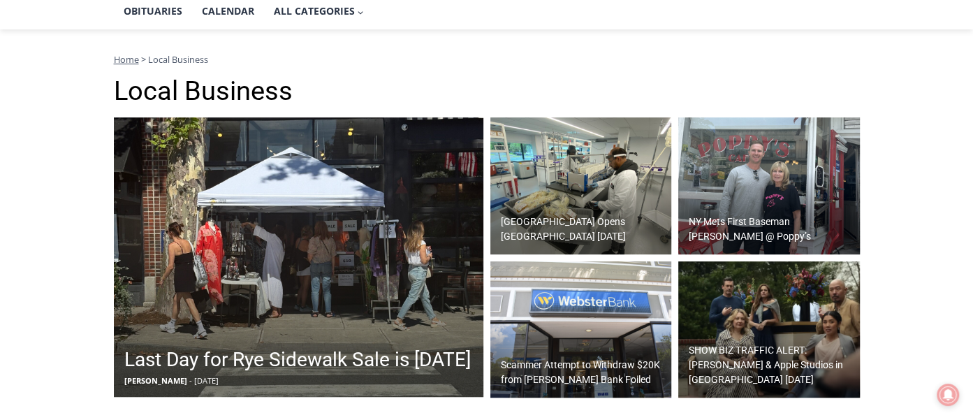 The height and width of the screenshot is (420, 973). Describe the element at coordinates (581, 186) in the screenshot. I see `img: (PHOTO: Blood and platelets being processed the New York Blood Center on its new campus at 601 Mi...` at that location.